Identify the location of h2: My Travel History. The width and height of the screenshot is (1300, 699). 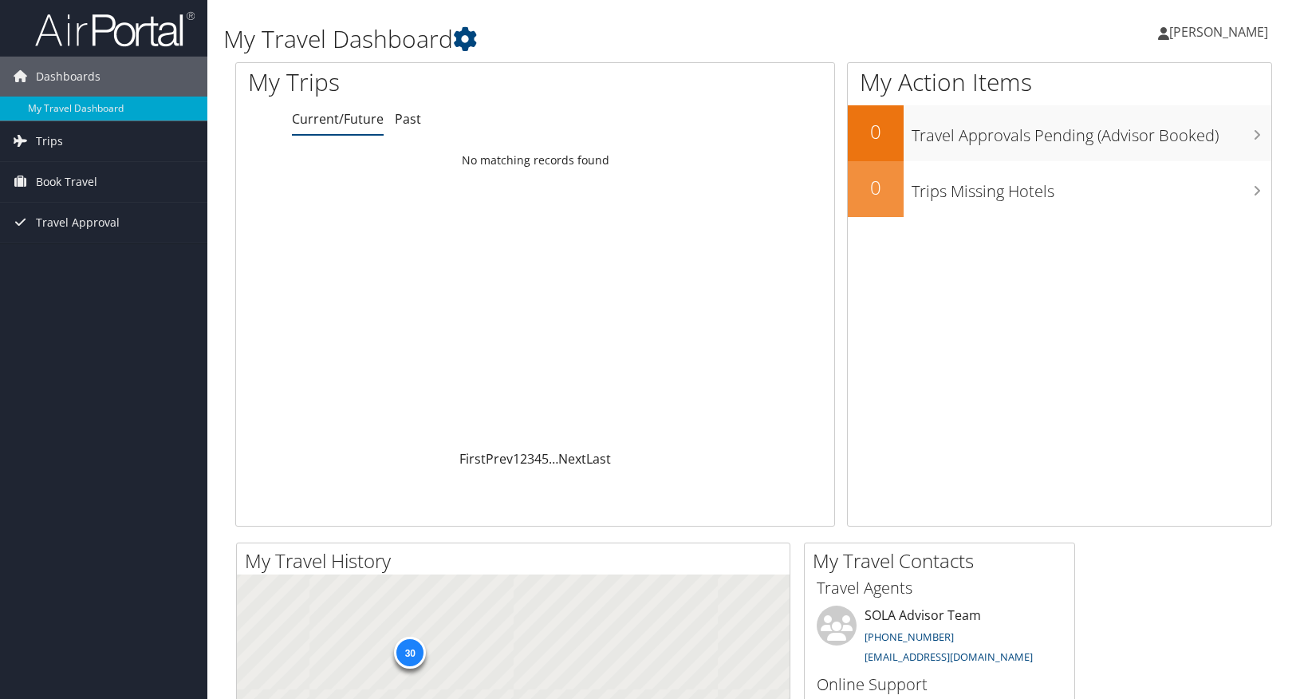
(517, 561).